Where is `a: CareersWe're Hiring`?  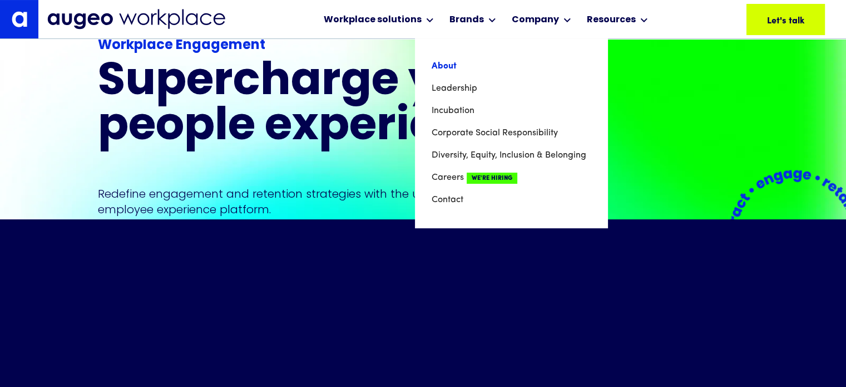 a: CareersWe're Hiring is located at coordinates (511, 177).